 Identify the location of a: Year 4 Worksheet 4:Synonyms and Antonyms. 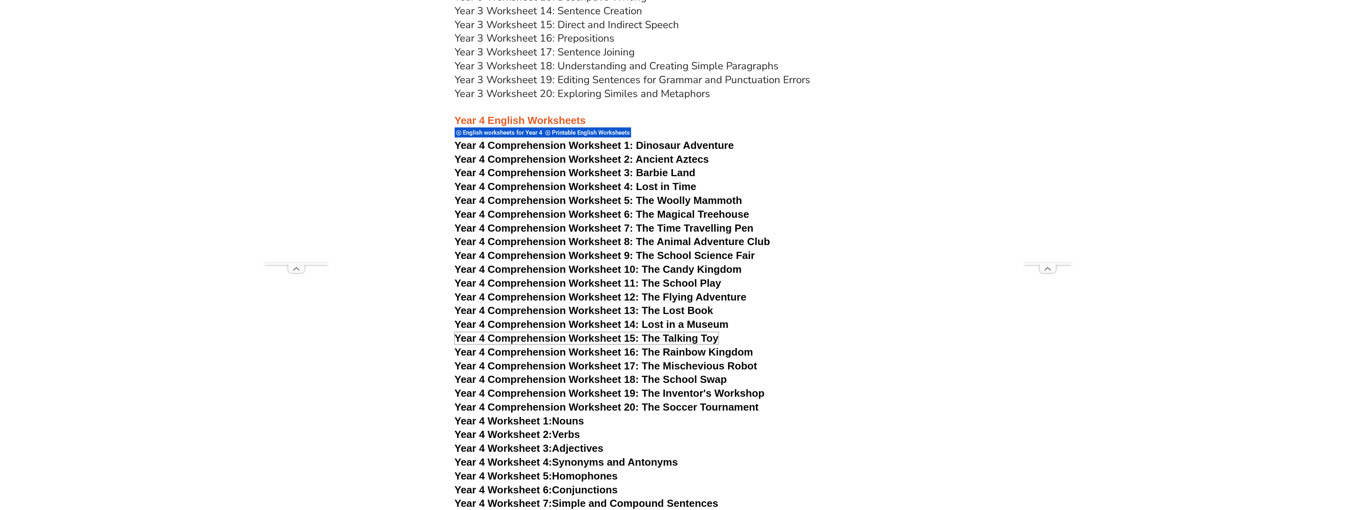
(566, 462).